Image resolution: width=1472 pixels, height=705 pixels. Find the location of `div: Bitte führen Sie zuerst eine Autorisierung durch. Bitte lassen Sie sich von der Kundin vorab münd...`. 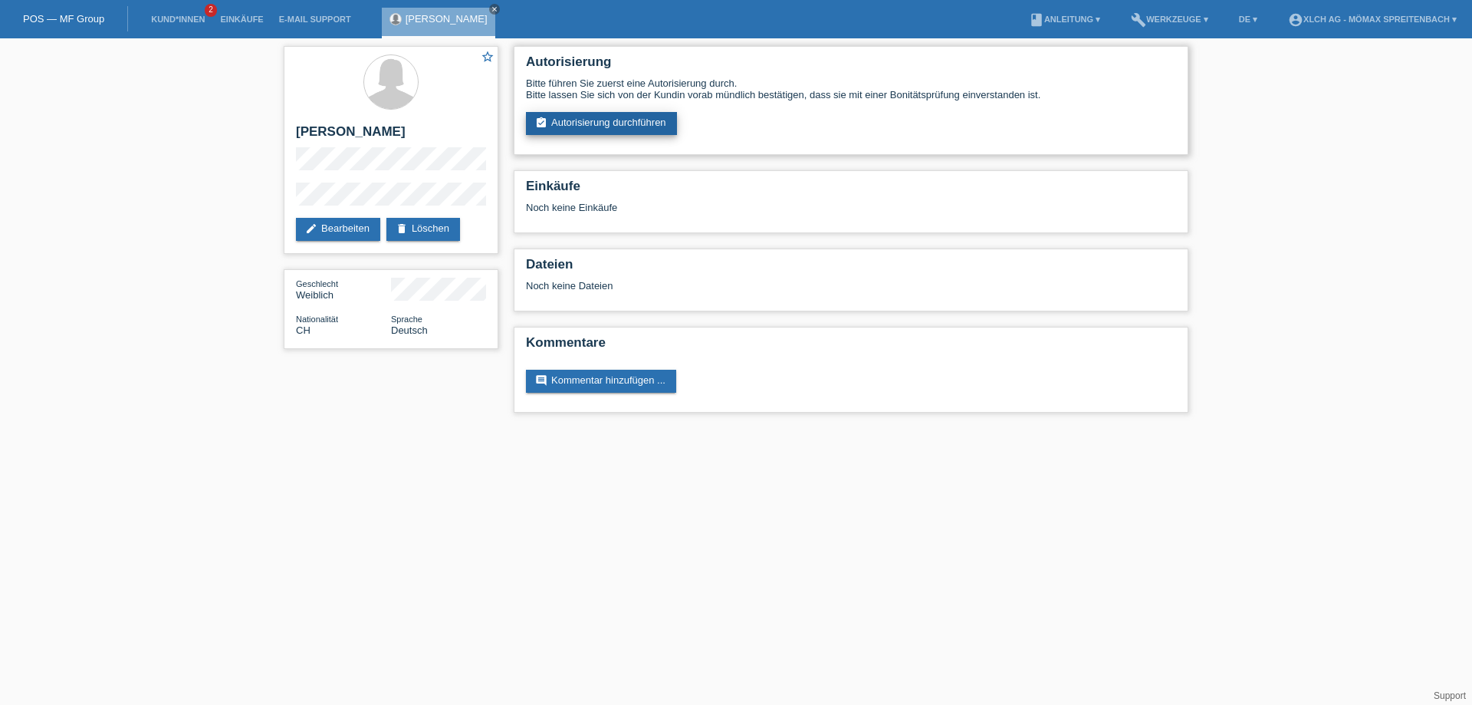

div: Bitte führen Sie zuerst eine Autorisierung durch. Bitte lassen Sie sich von der Kundin vorab münd... is located at coordinates (851, 89).